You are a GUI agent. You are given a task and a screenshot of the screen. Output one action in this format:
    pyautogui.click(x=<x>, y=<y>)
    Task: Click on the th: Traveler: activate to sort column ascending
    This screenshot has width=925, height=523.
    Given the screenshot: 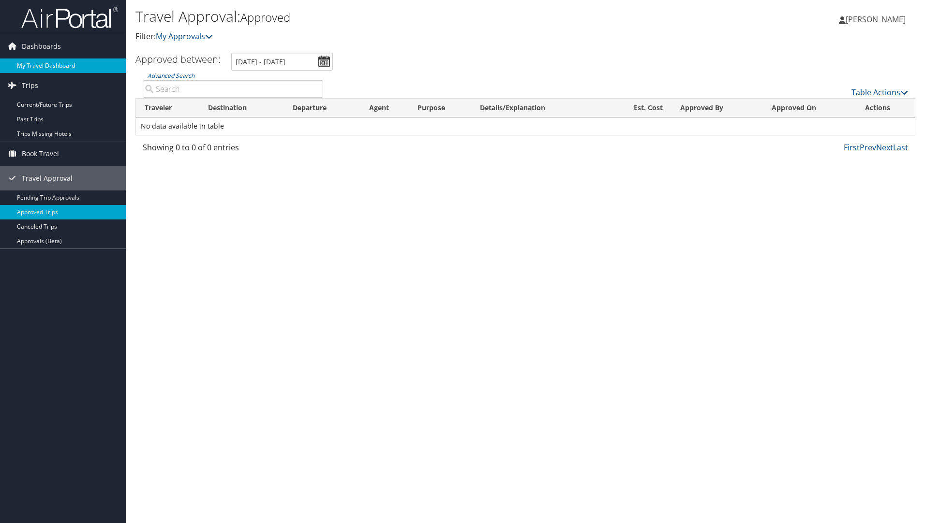 What is the action you would take?
    pyautogui.click(x=167, y=108)
    